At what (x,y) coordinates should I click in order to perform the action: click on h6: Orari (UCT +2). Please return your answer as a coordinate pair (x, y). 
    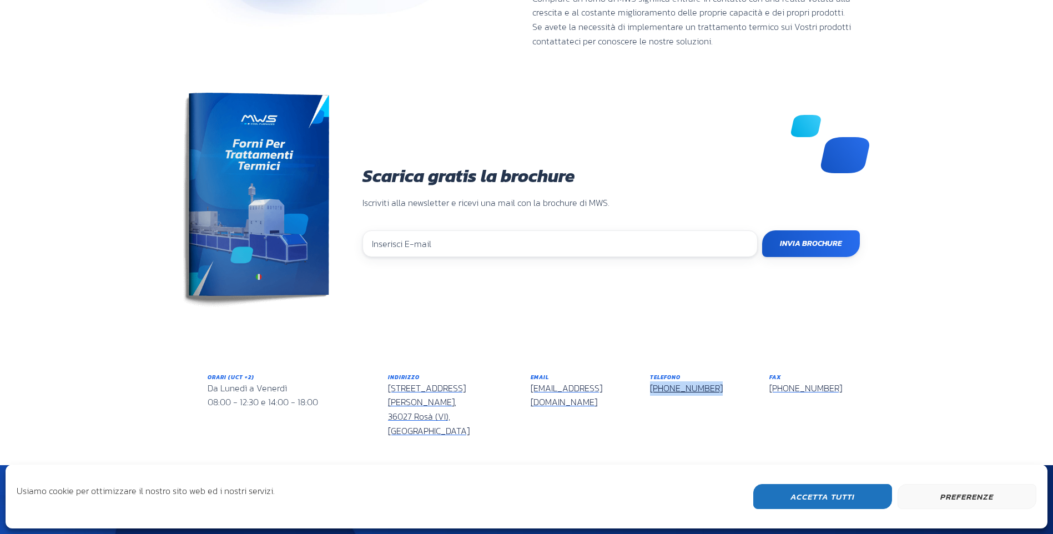
    Looking at the image, I should click on (290, 377).